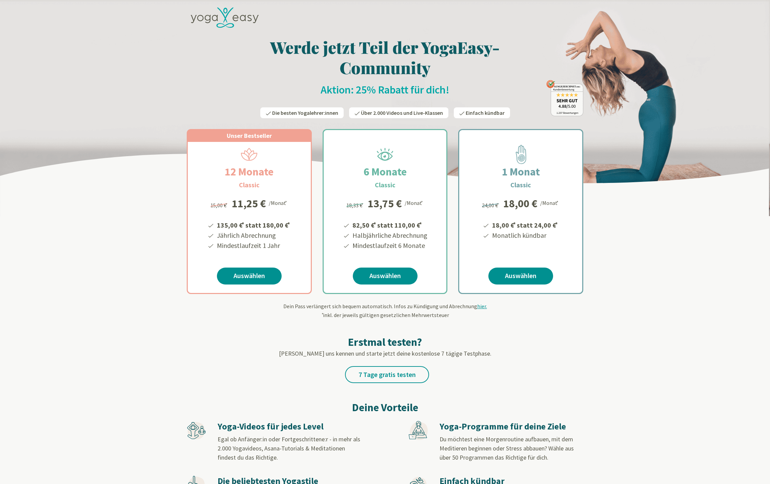  I want to click on div: 11,25 €, so click(249, 204).